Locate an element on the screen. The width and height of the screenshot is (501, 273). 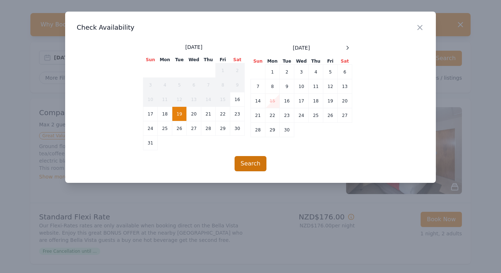
button: Search is located at coordinates (250, 163).